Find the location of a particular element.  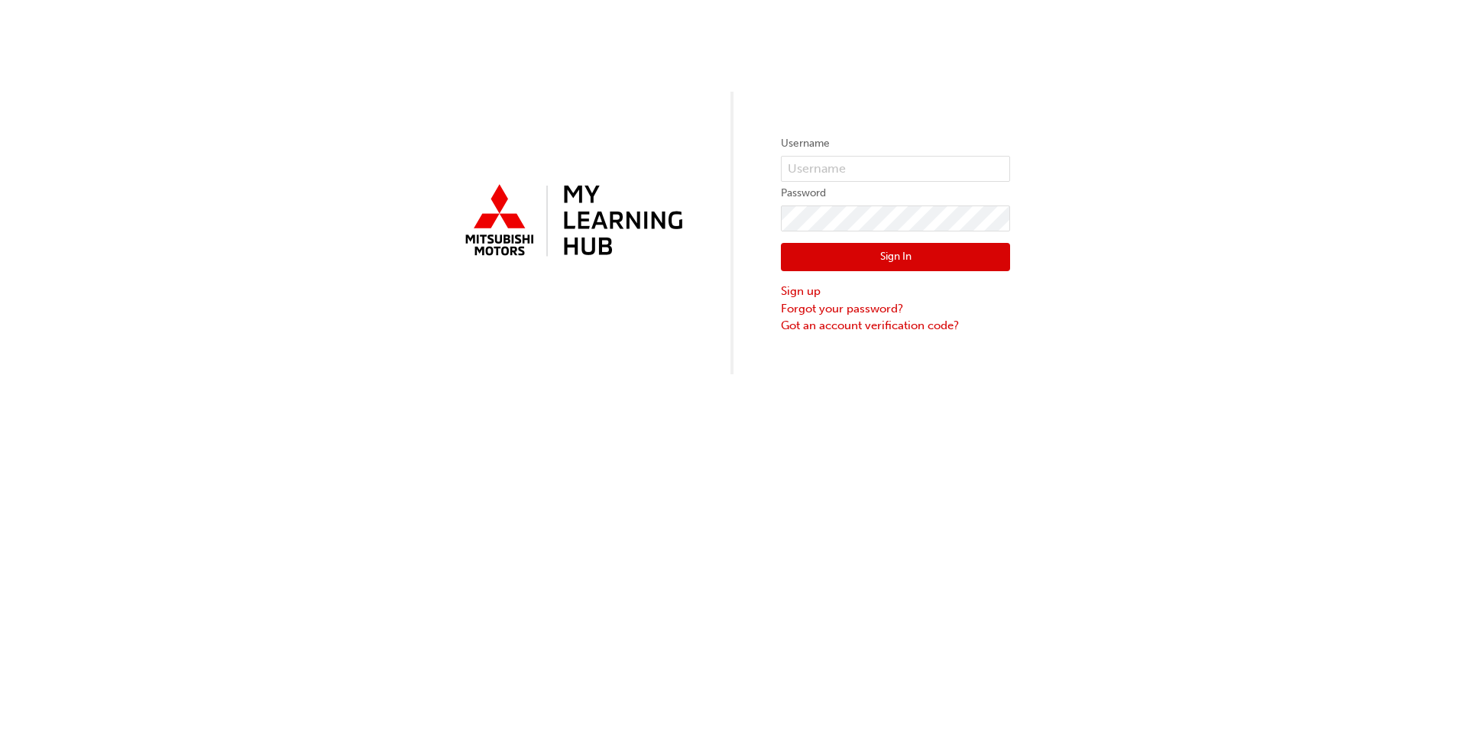

a: Sign up is located at coordinates (895, 291).